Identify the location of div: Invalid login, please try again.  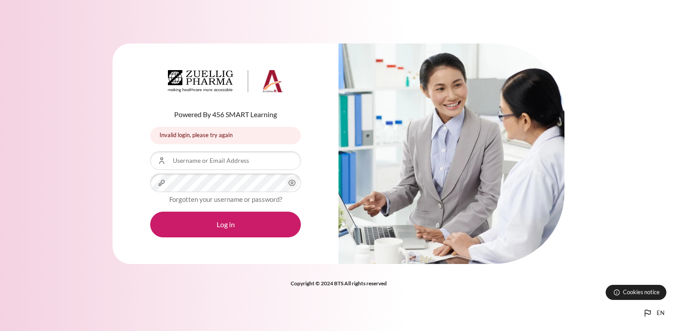
(226, 135).